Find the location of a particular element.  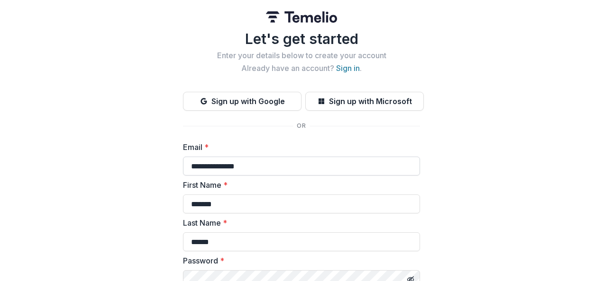

button: Sign up with Microsoft is located at coordinates (364, 101).